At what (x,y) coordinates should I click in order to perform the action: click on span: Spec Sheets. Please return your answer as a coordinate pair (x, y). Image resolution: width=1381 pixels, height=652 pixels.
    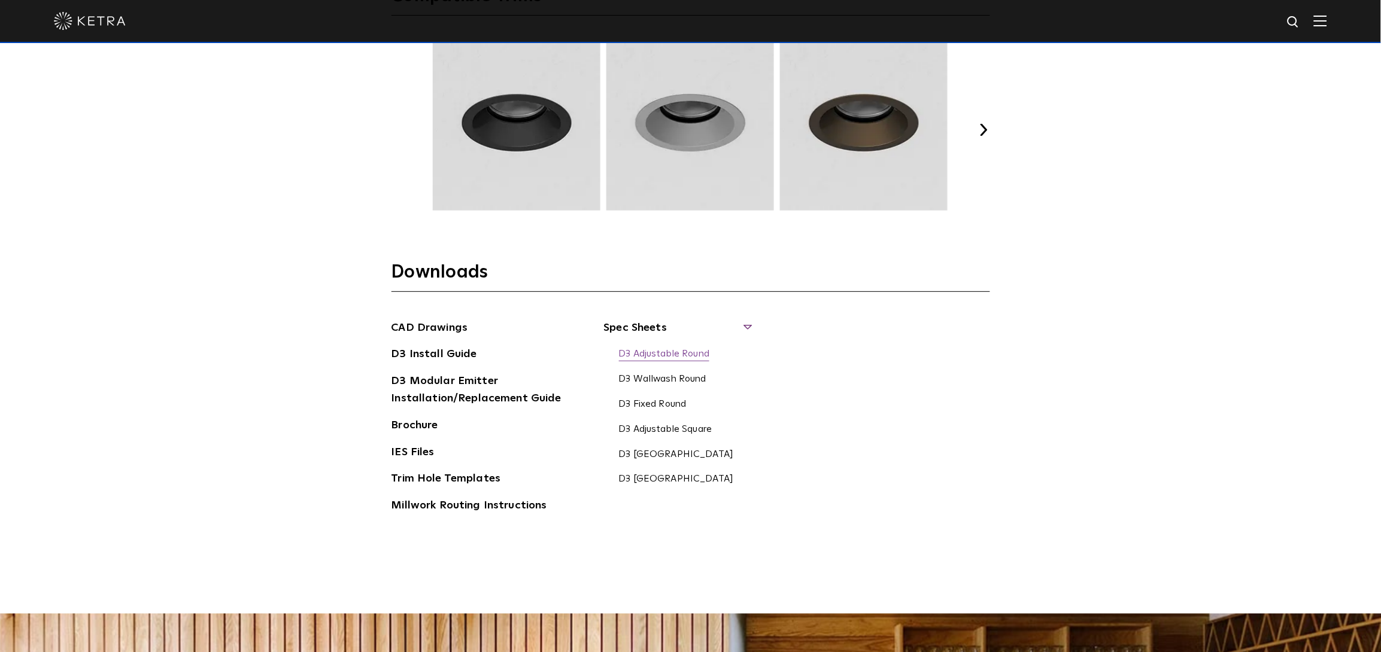
    Looking at the image, I should click on (677, 333).